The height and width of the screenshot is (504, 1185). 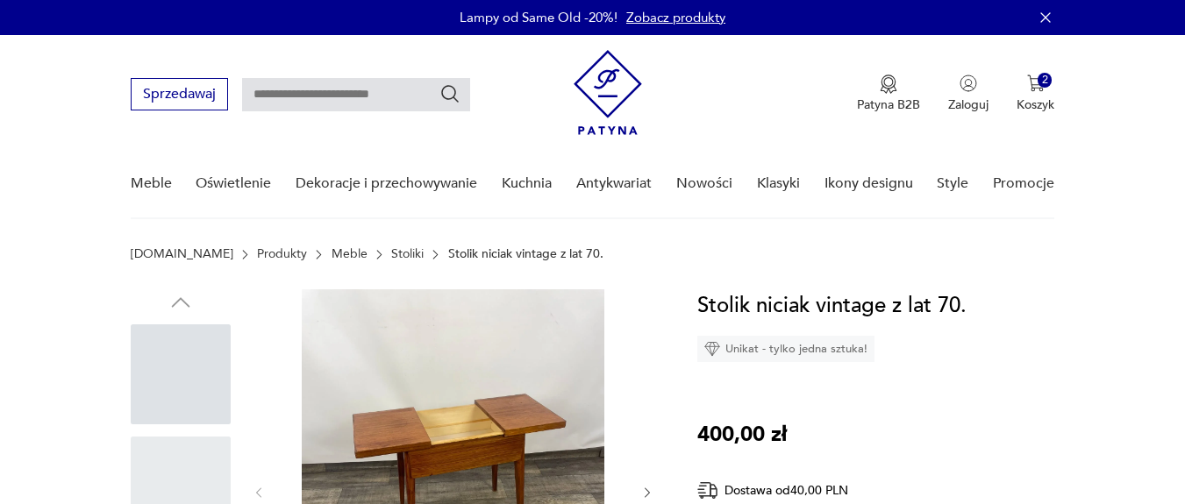 I want to click on a: Zobacz produkty, so click(x=675, y=18).